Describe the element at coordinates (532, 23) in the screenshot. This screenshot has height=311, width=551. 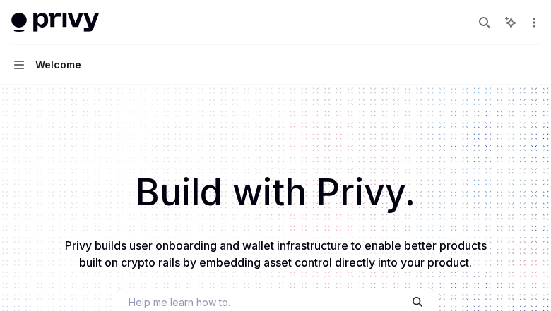
I see `button: More actions` at that location.